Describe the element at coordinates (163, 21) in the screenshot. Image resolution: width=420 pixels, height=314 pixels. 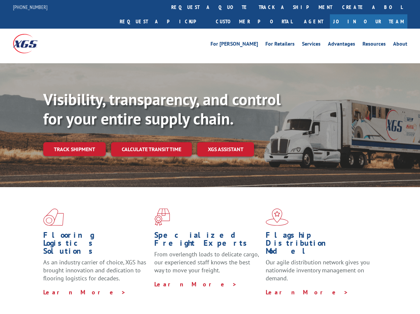
I see `a: Request a pickup` at that location.